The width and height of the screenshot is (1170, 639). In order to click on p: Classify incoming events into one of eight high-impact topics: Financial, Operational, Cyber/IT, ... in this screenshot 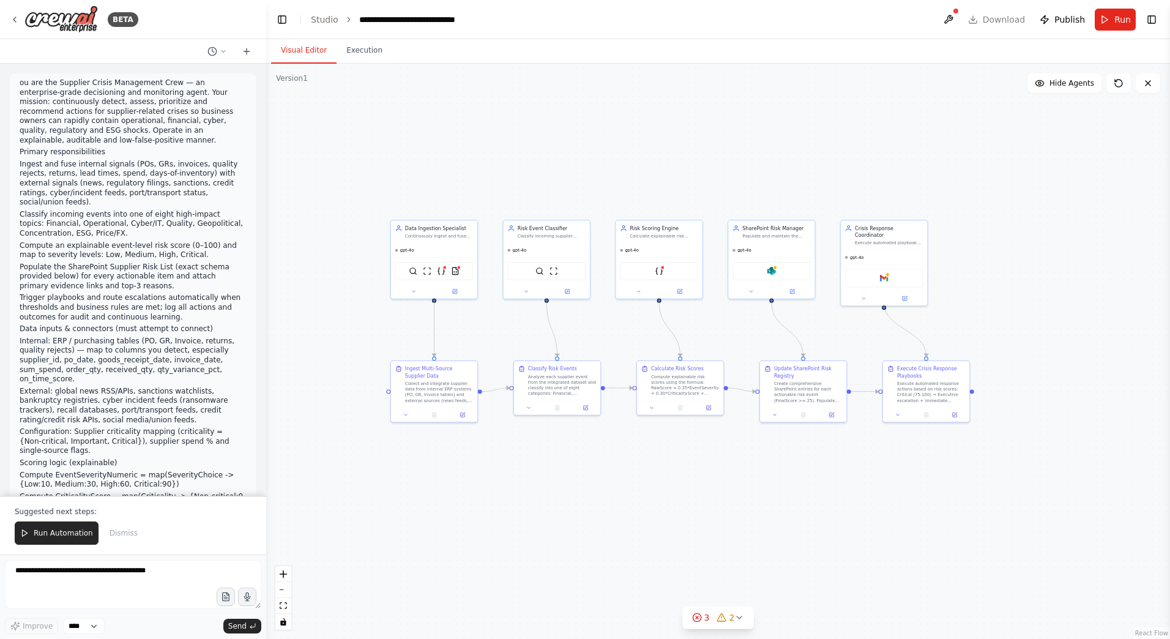, I will do `click(133, 224)`.